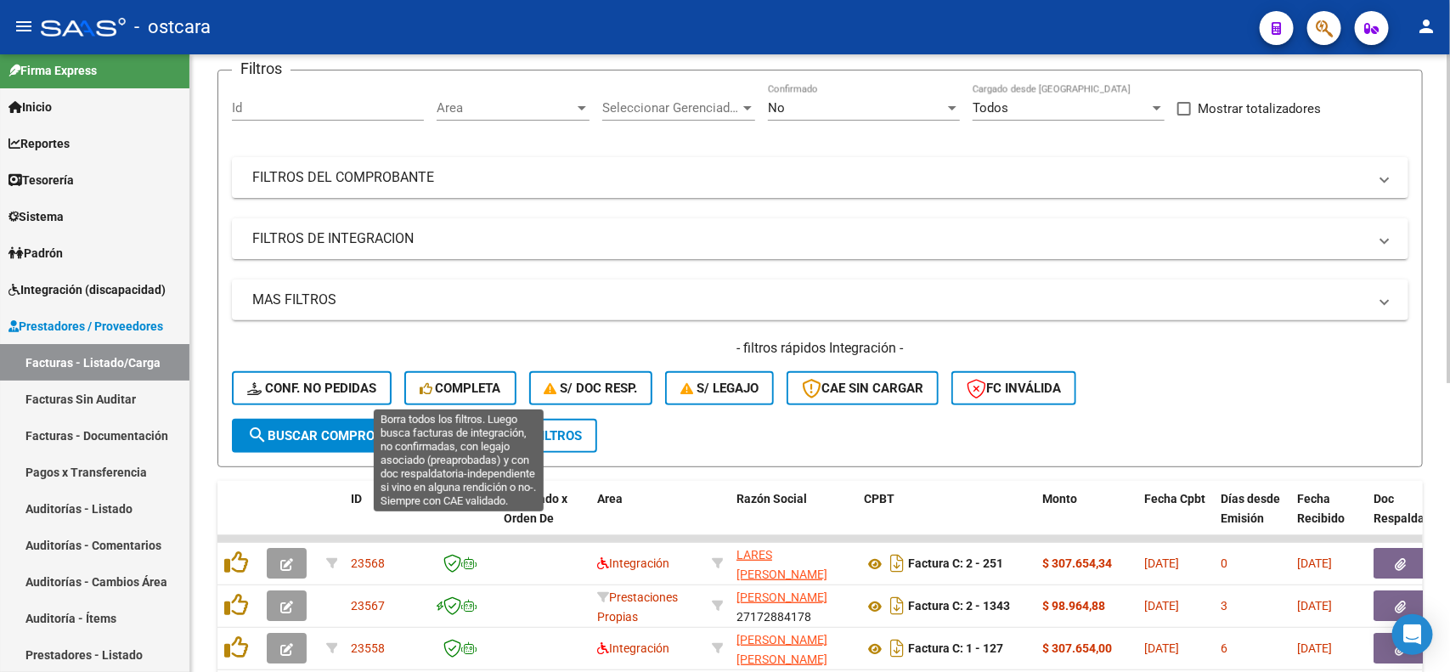 Image resolution: width=1450 pixels, height=672 pixels. What do you see at coordinates (959, 607) in the screenshot?
I see `strong: Factura C: 2 - 1343` at bounding box center [959, 607].